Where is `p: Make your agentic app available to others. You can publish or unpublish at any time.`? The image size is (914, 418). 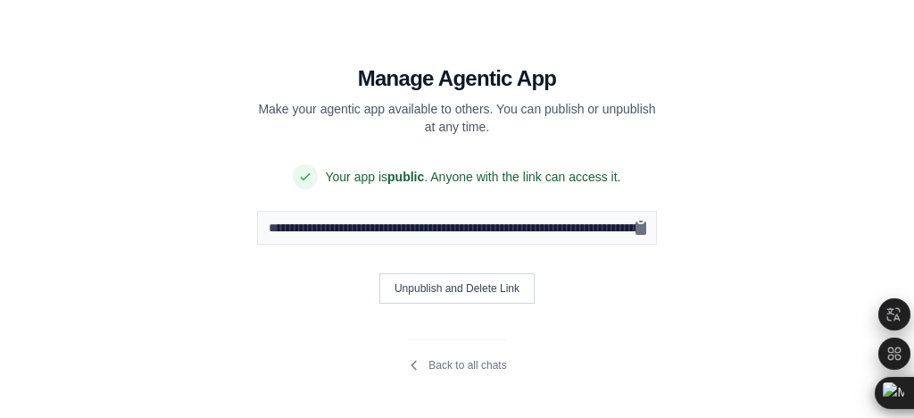
p: Make your agentic app available to others. You can publish or unpublish at any time. is located at coordinates (457, 118).